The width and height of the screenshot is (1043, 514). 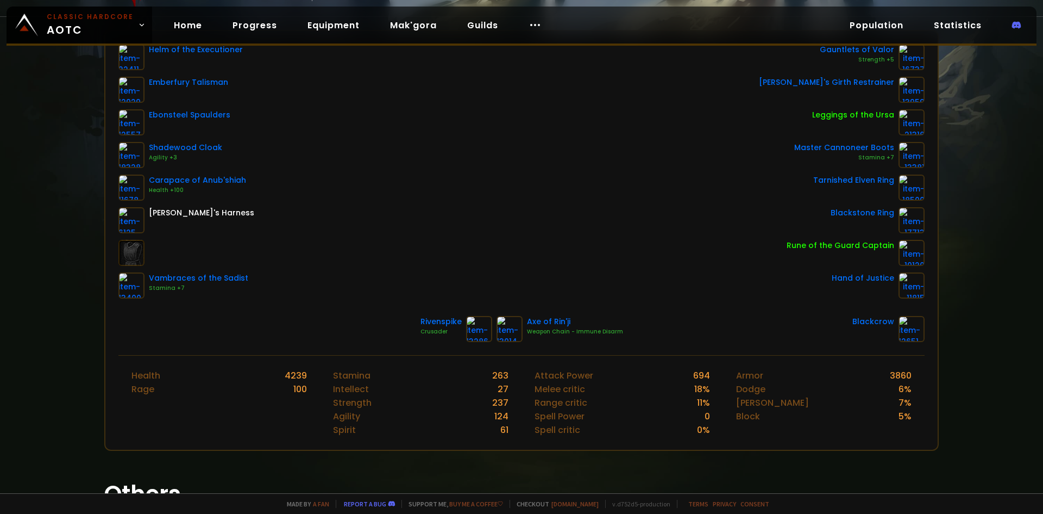 What do you see at coordinates (452, 503) in the screenshot?
I see `span: Support me,` at bounding box center [452, 503].